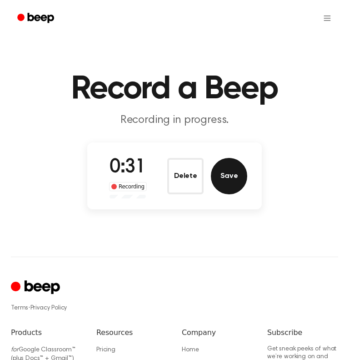 This screenshot has height=360, width=349. I want to click on h1: Record a Beep, so click(175, 89).